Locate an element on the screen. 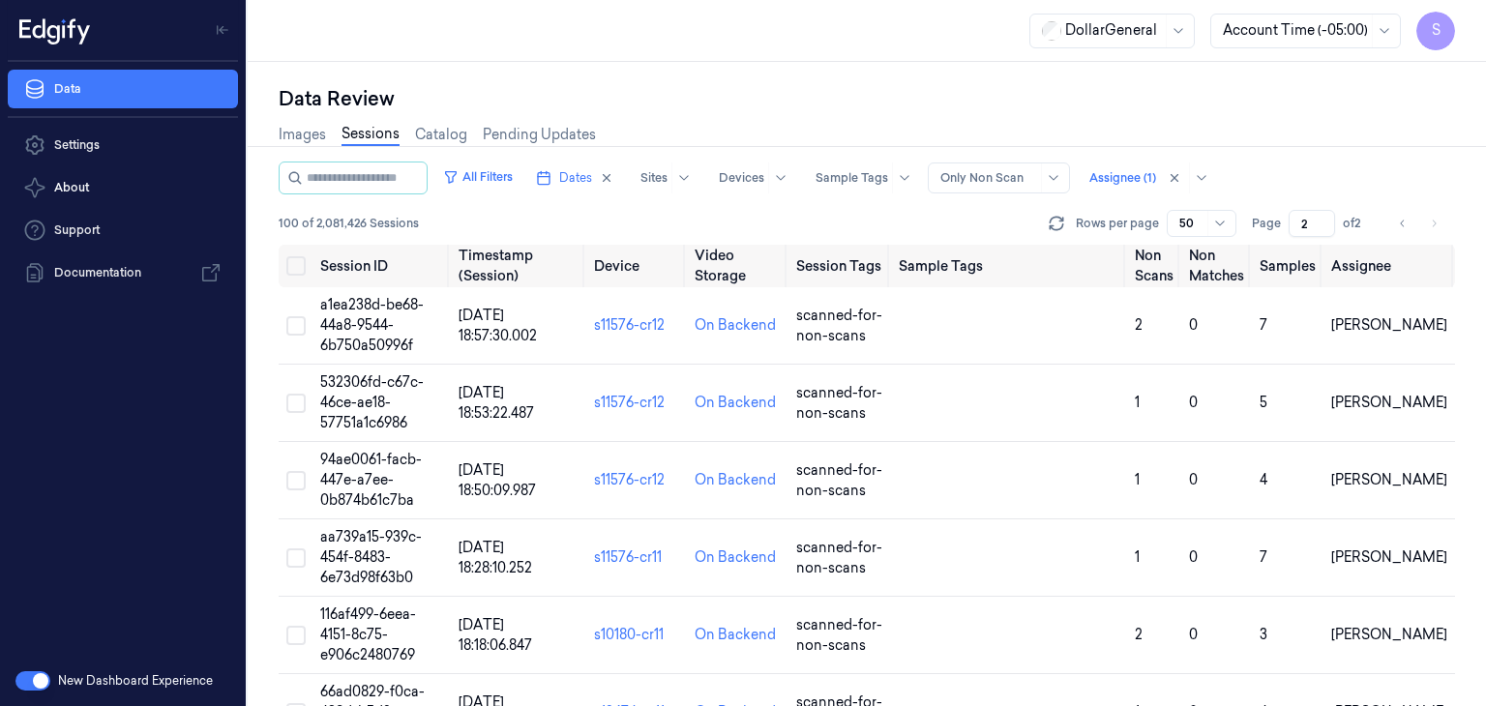 The height and width of the screenshot is (706, 1486). div: Data Review is located at coordinates (867, 99).